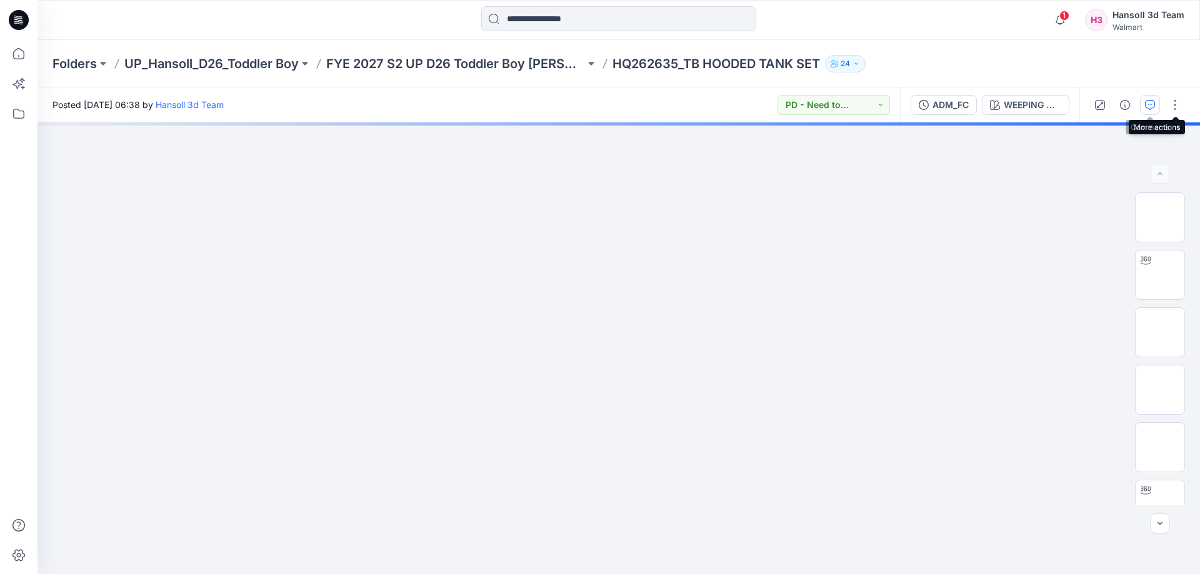 This screenshot has width=1200, height=574. Describe the element at coordinates (944, 105) in the screenshot. I see `button: ADM_FC` at that location.